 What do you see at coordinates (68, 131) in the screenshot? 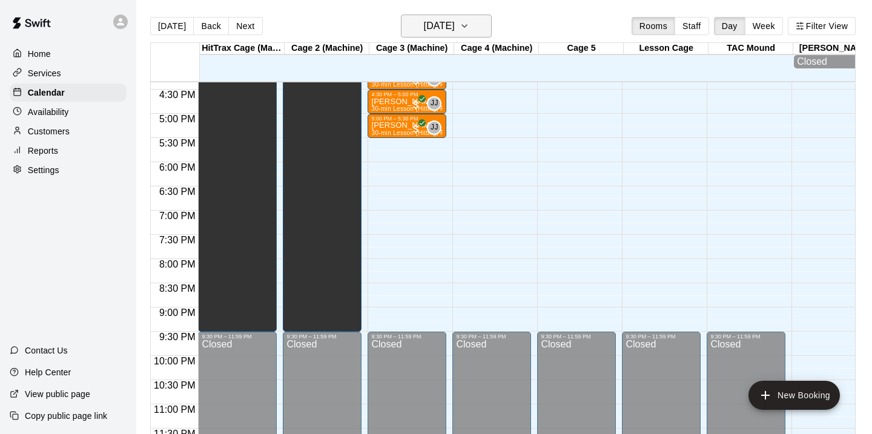
I see `div: Customers` at bounding box center [68, 131].